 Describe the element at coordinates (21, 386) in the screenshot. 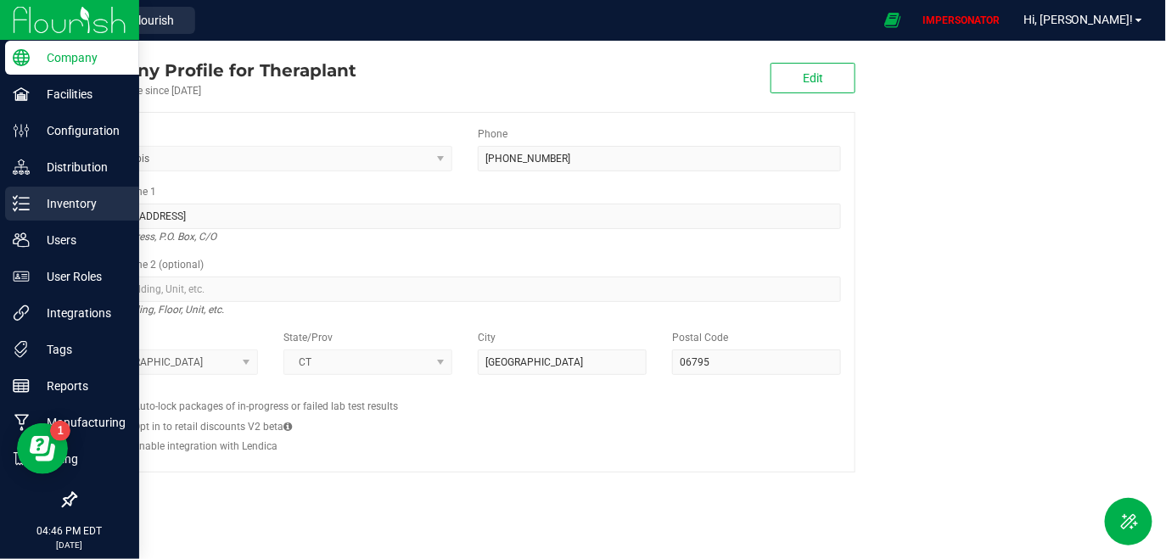

I see `inline-svg: Reports` at that location.